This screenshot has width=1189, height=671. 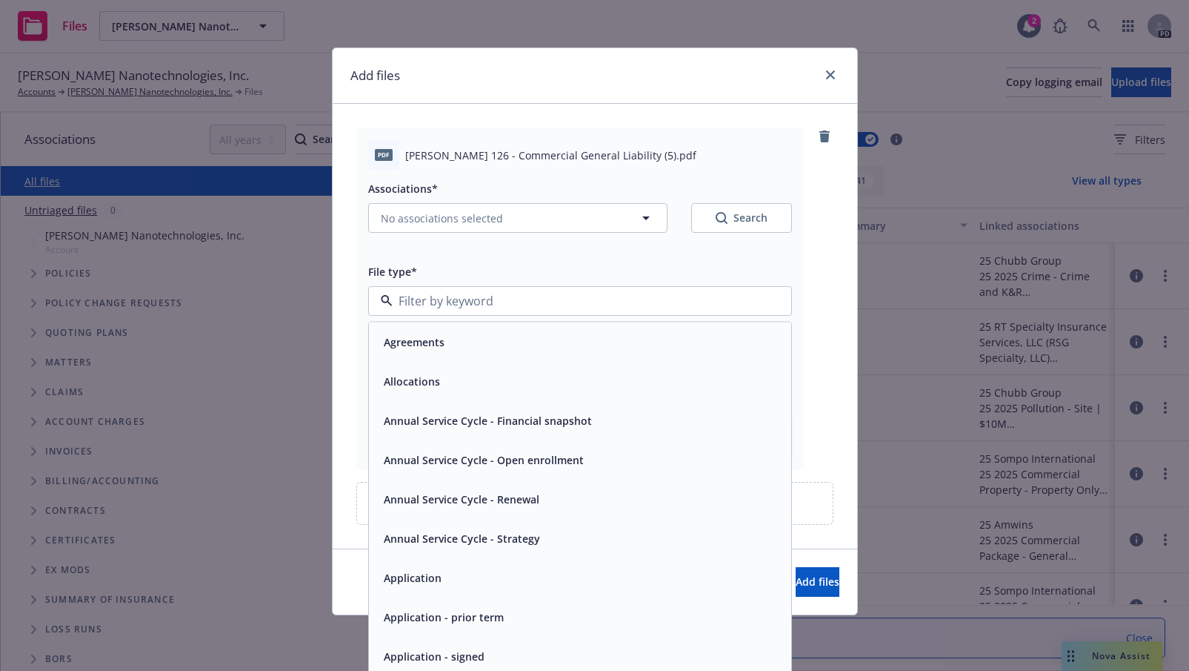 What do you see at coordinates (393, 271) in the screenshot?
I see `span: File type*` at bounding box center [393, 271].